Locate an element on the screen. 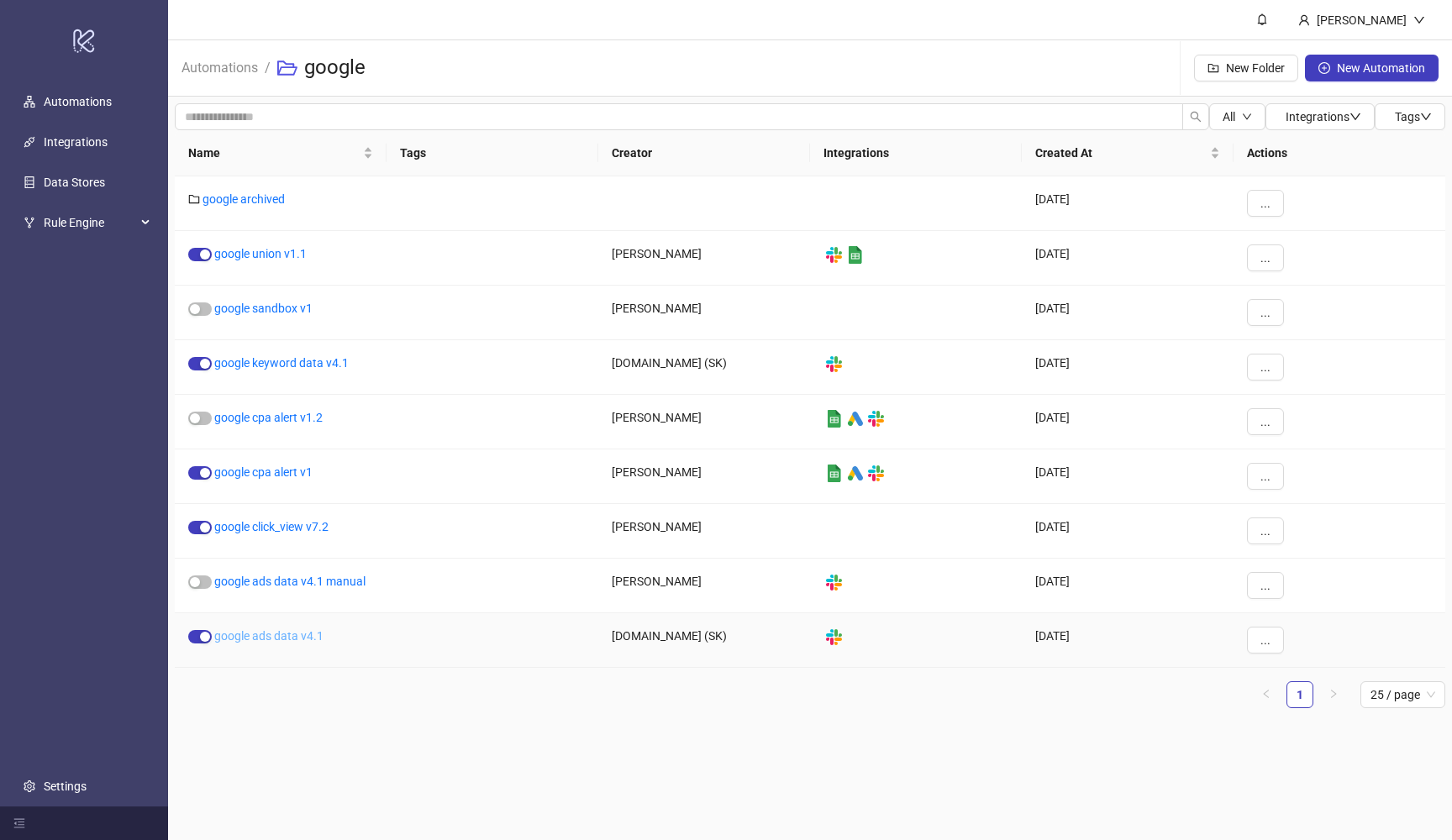  span: menu-fold is located at coordinates (20, 822).